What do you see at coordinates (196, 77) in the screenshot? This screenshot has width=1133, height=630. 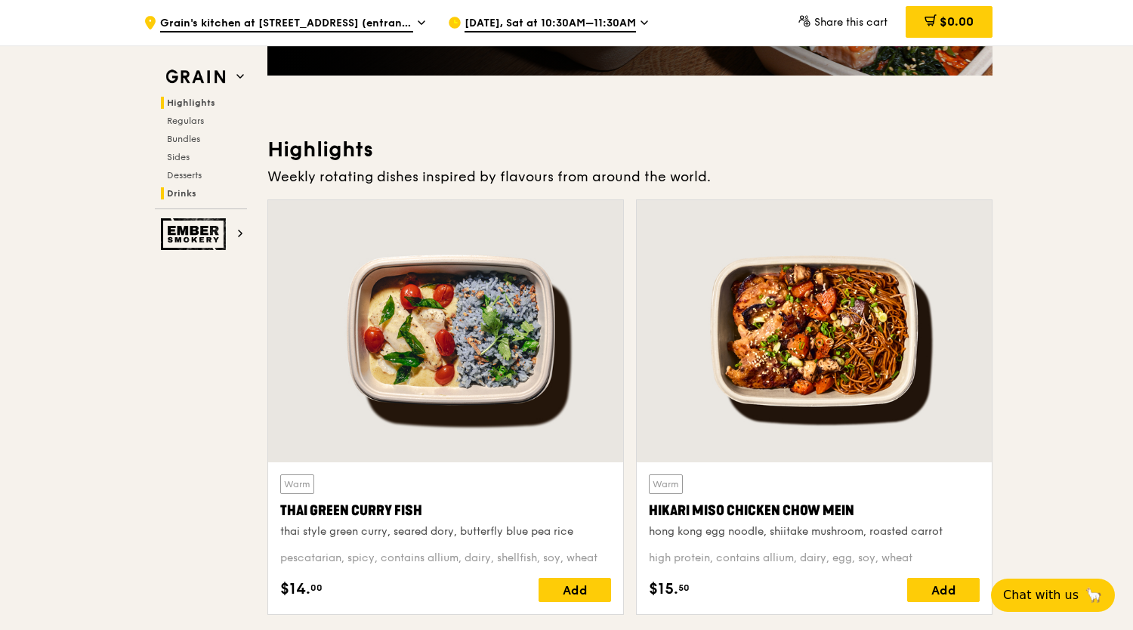 I see `img: Grain web logo` at bounding box center [196, 77].